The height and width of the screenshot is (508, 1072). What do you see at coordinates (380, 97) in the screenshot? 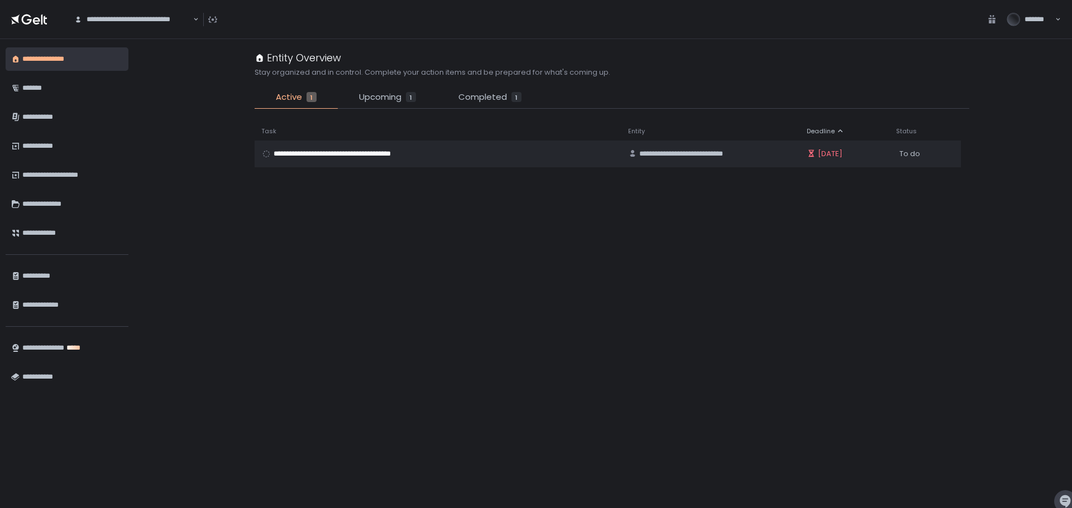
I see `span: Upcoming` at bounding box center [380, 97].